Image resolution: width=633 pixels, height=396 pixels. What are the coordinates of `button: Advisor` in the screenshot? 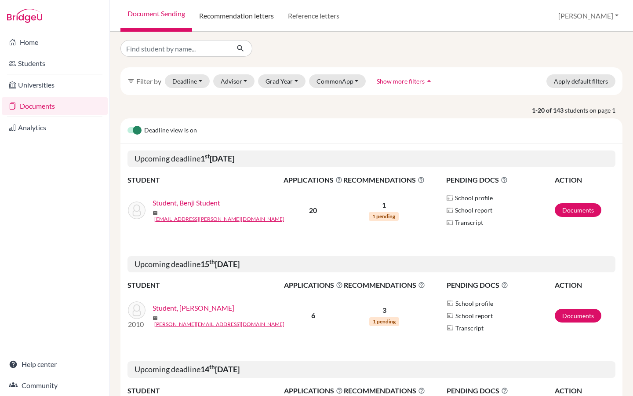 It's located at (234, 81).